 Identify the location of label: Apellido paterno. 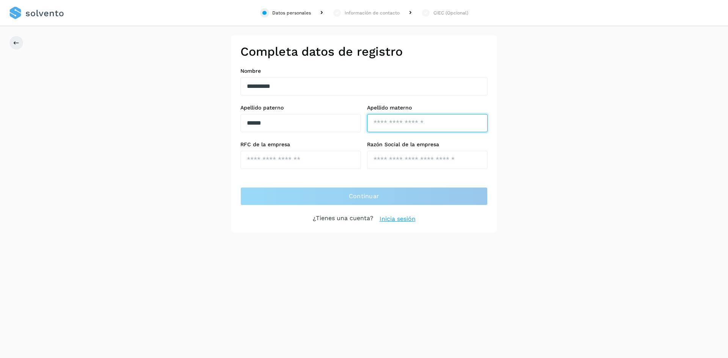
(301, 108).